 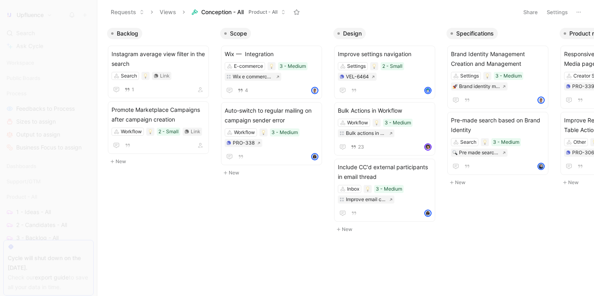 I want to click on button: Requests, so click(x=127, y=12).